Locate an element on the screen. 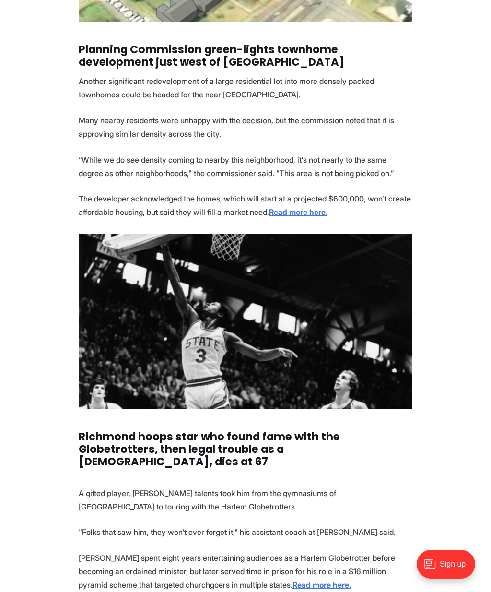  p: “While we do see density coming to nearby this neighborhood, it’s not nearly to the same degree a... is located at coordinates (245, 166).